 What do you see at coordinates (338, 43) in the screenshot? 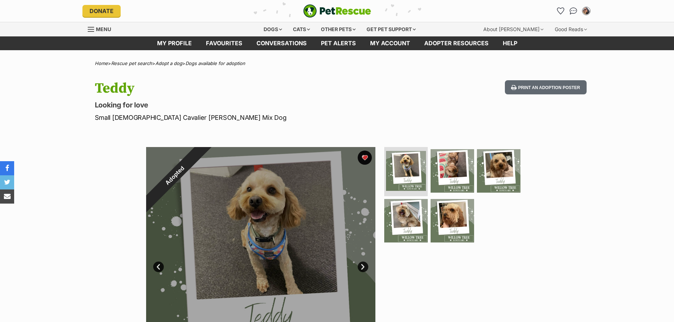
I see `a: Pet alerts` at bounding box center [338, 43].